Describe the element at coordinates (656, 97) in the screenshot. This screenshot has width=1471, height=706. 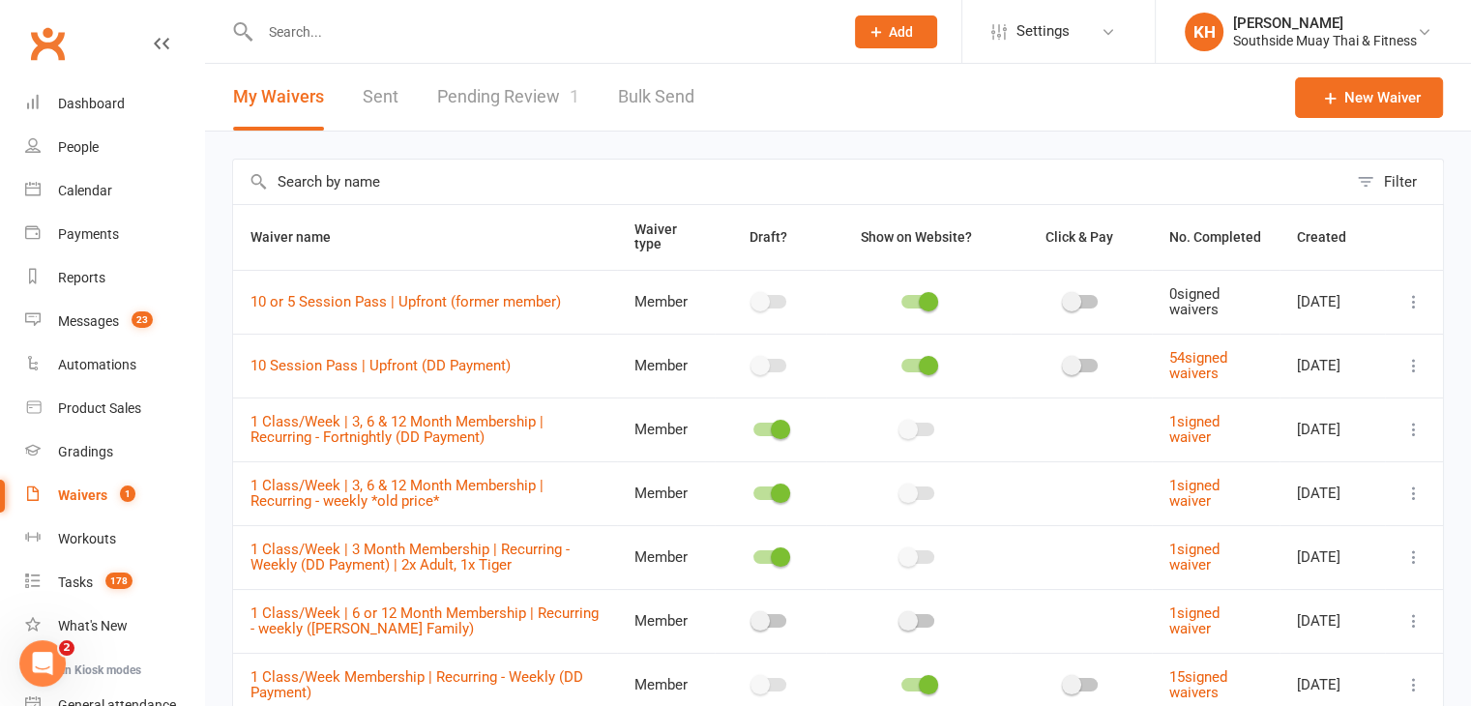
I see `a: Bulk Send` at that location.